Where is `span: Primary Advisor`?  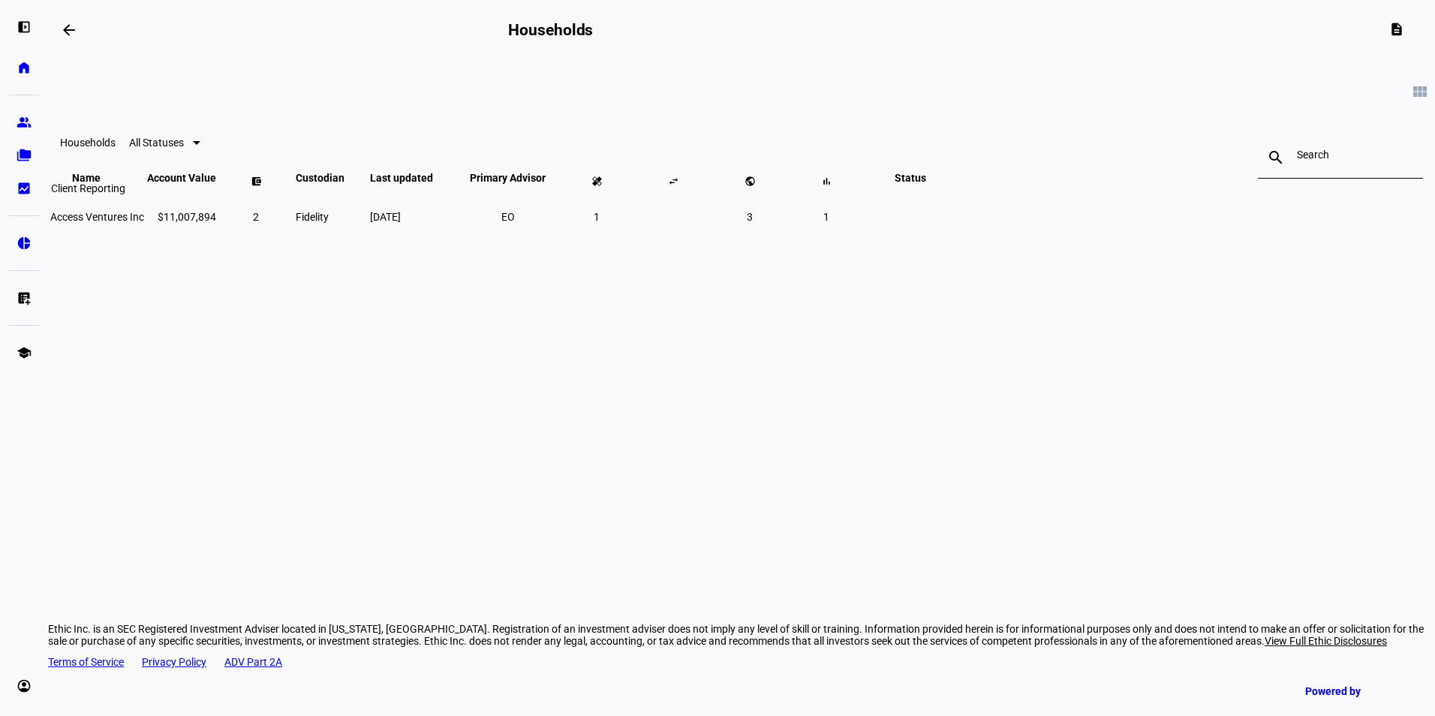
span: Primary Advisor is located at coordinates (508, 178).